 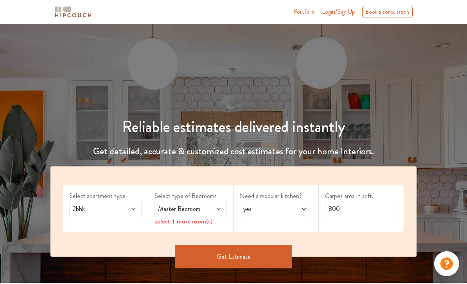 I want to click on h1: Reliable estimates delivered instantly, so click(x=233, y=127).